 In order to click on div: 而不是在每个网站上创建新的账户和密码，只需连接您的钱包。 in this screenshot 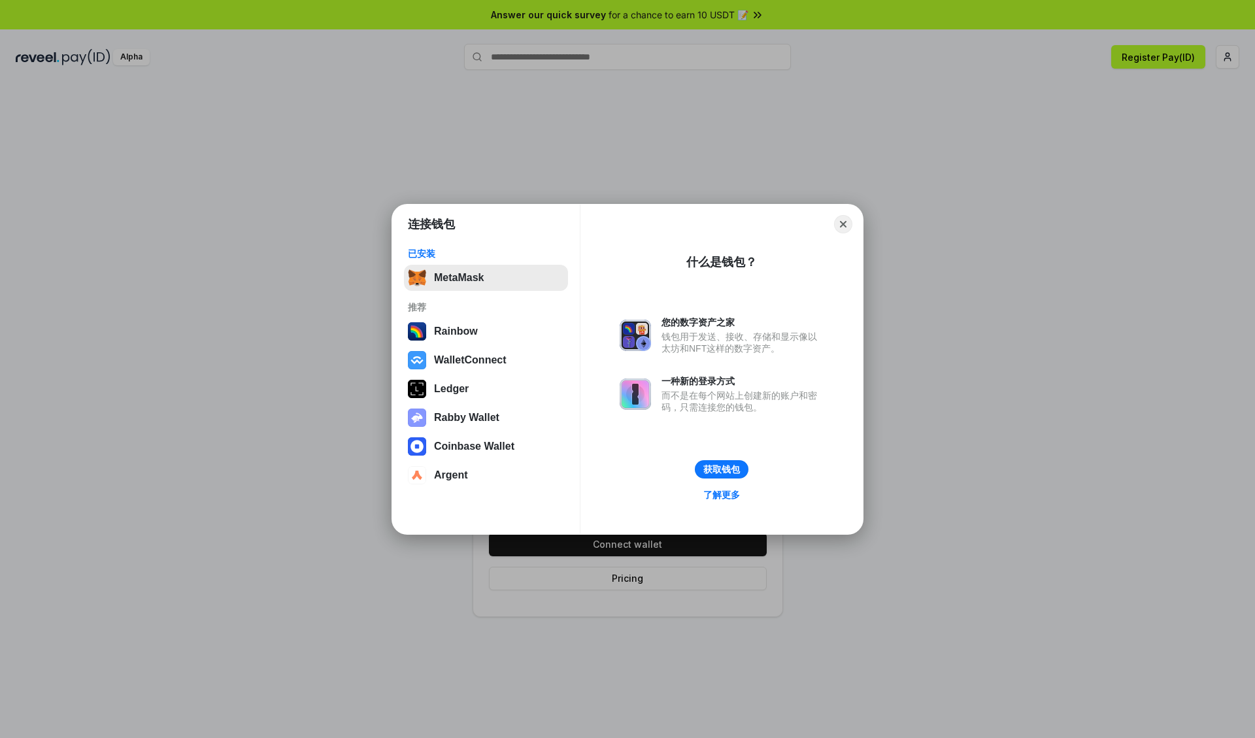, I will do `click(743, 401)`.